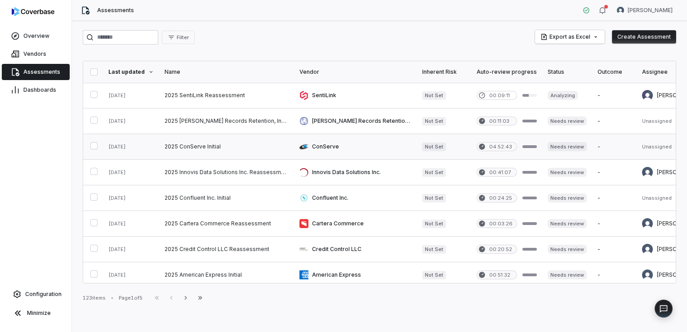 The height and width of the screenshot is (332, 687). Describe the element at coordinates (39, 313) in the screenshot. I see `span: Minimize` at that location.